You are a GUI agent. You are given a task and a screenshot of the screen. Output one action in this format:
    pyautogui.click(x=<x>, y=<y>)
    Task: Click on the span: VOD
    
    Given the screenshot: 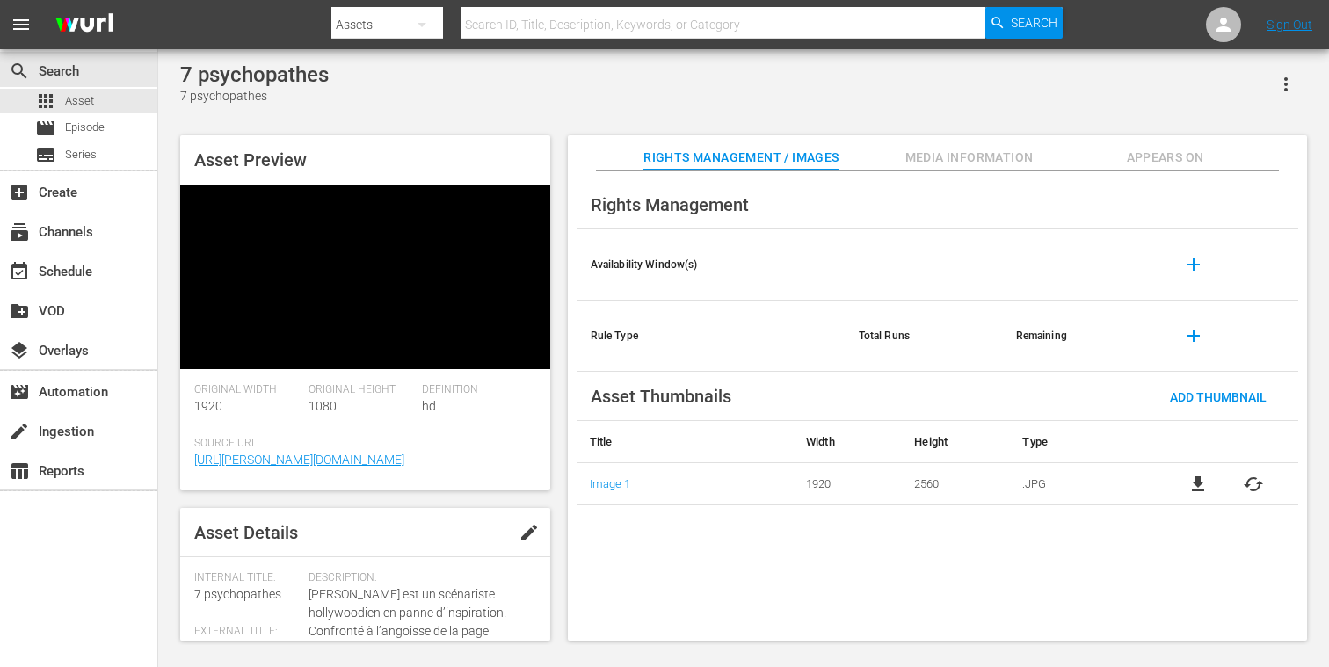 What is the action you would take?
    pyautogui.click(x=19, y=311)
    